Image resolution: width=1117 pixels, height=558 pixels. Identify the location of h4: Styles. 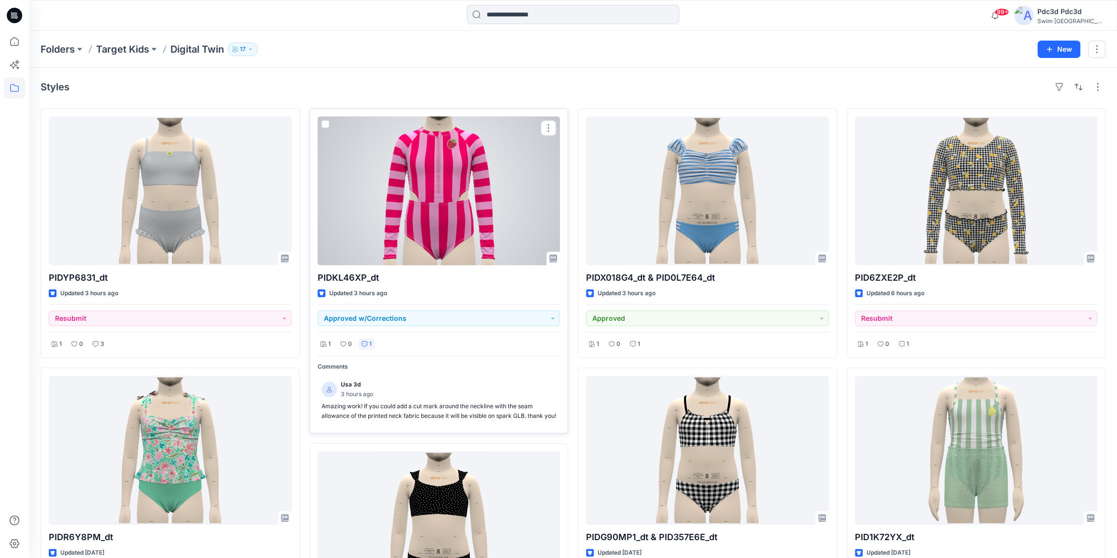
(55, 87).